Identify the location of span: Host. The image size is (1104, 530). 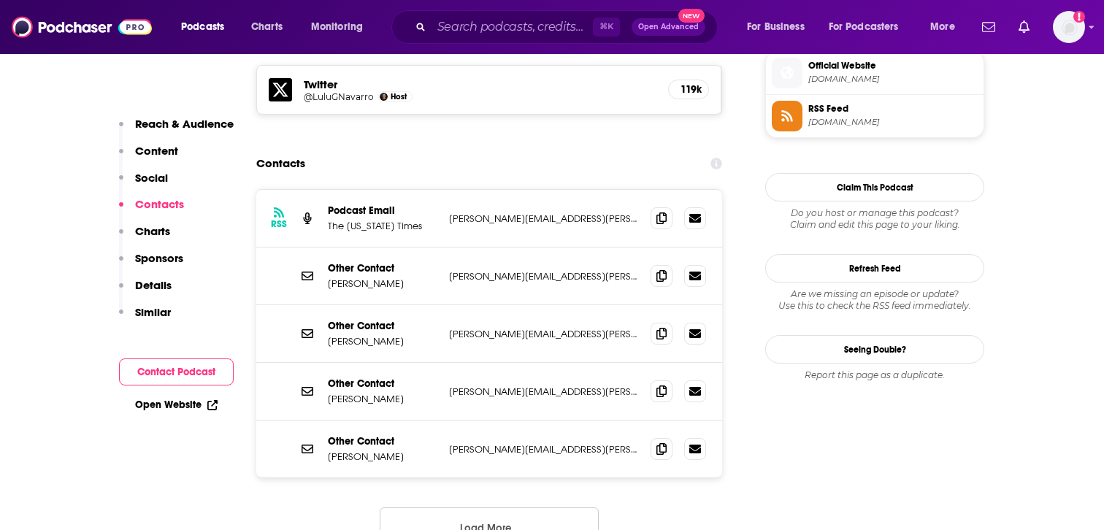
(399, 96).